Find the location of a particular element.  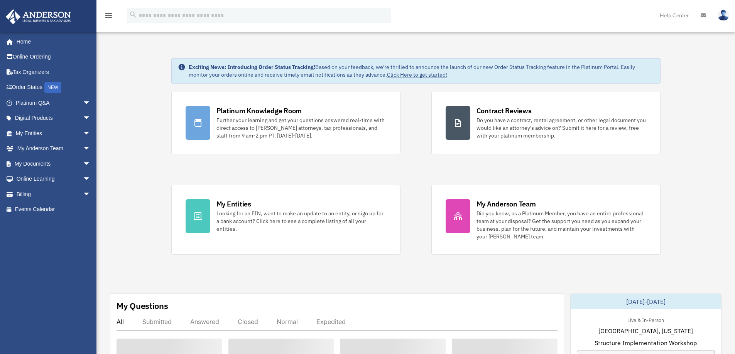

a: Platinum Q&Aarrow_drop_down is located at coordinates (54, 103).